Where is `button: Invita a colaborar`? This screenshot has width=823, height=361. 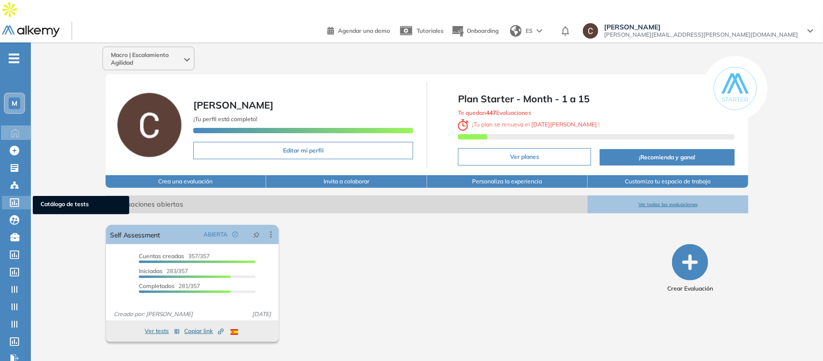
button: Invita a colaborar is located at coordinates (346, 181).